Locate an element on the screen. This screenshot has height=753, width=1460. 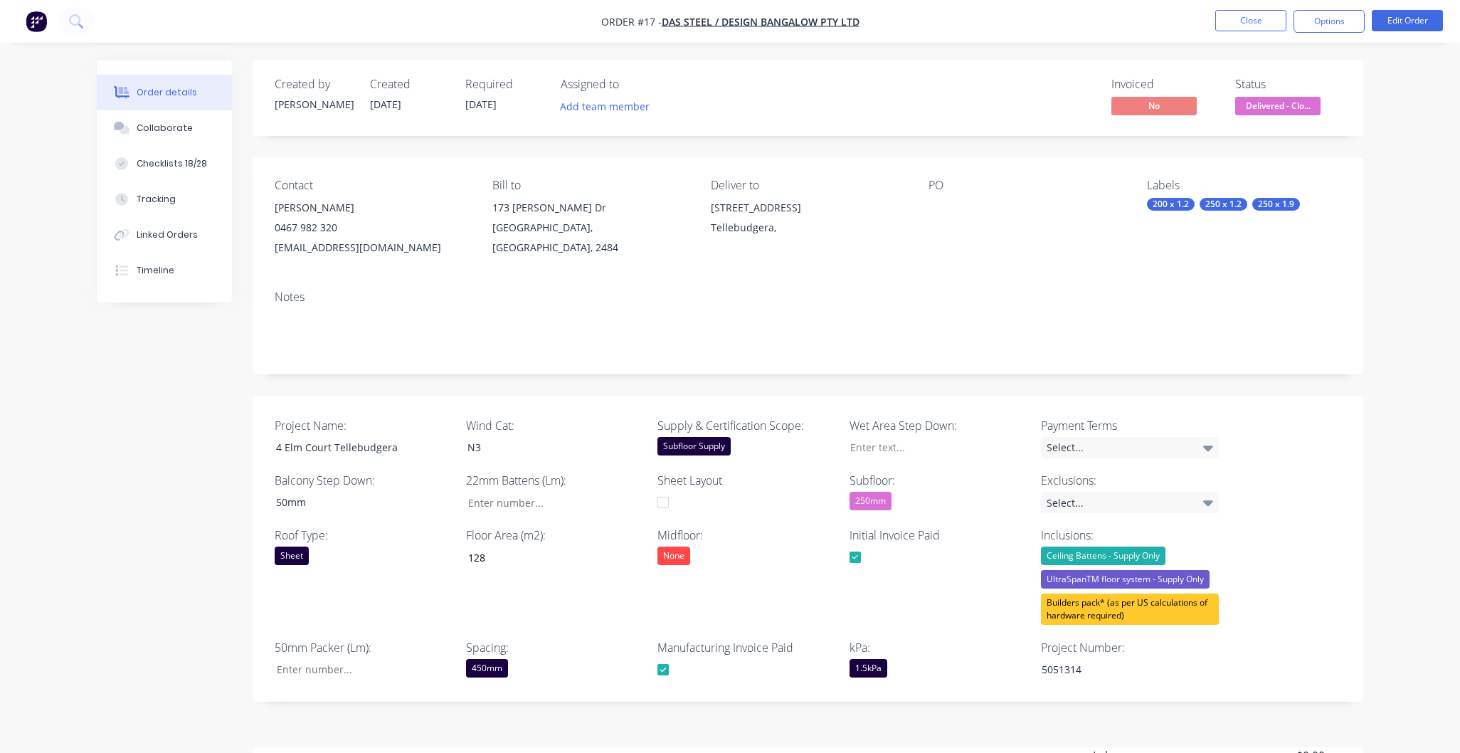
div: 450mm is located at coordinates (487, 668).